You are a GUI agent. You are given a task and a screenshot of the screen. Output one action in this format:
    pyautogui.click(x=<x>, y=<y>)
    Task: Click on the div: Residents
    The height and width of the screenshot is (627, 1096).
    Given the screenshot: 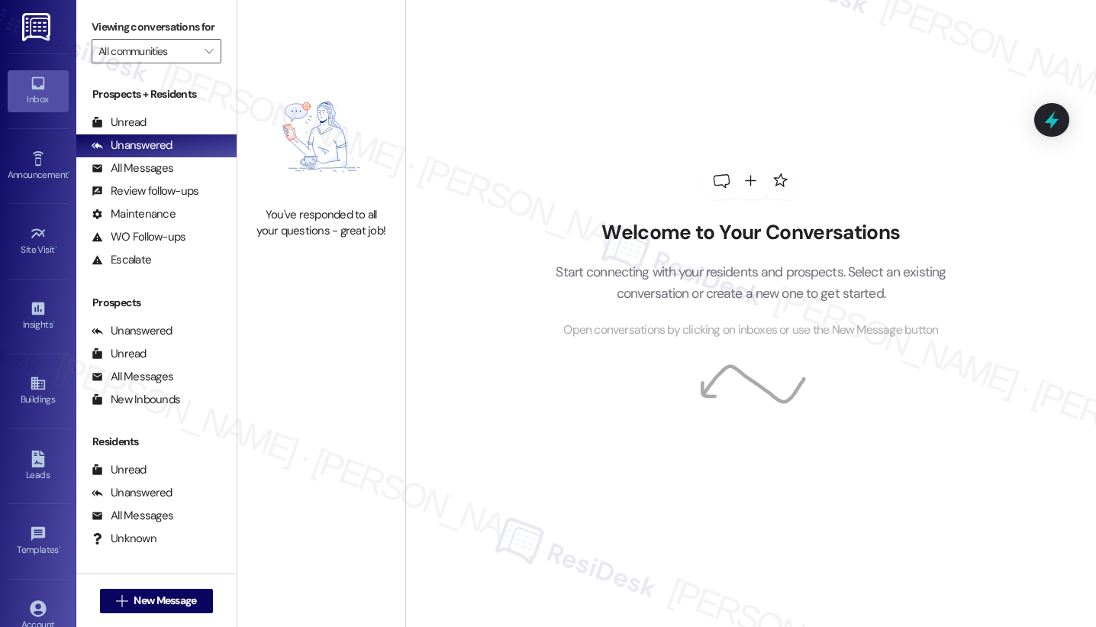 What is the action you would take?
    pyautogui.click(x=157, y=441)
    